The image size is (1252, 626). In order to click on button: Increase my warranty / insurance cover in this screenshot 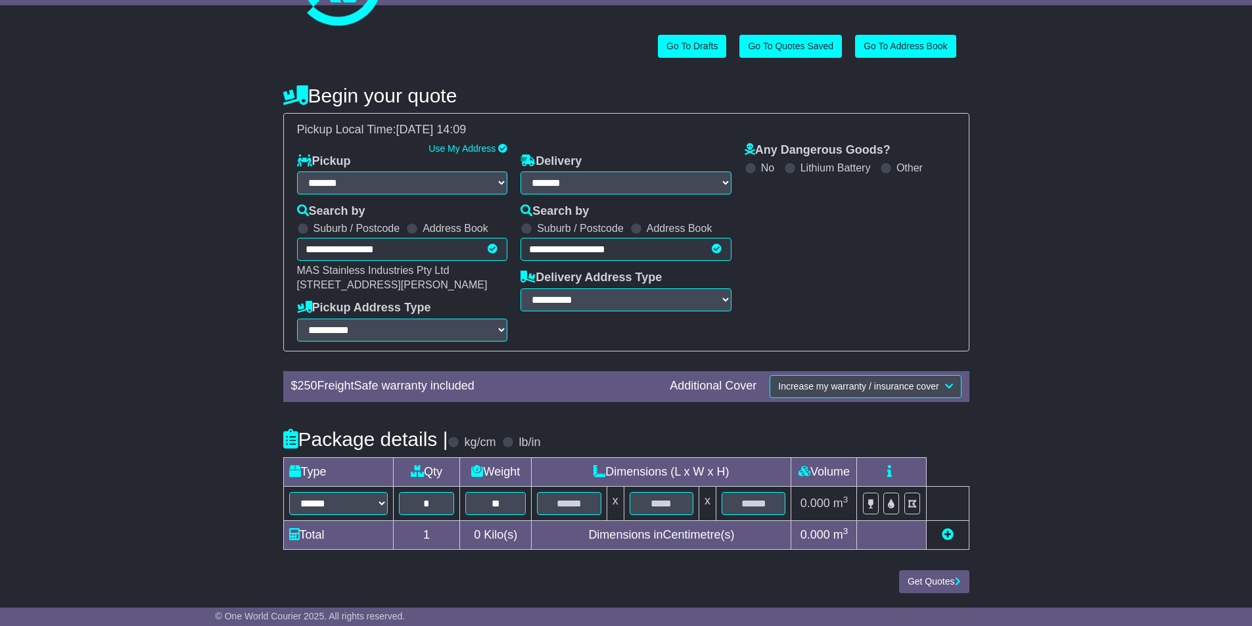, I will do `click(865, 386)`.